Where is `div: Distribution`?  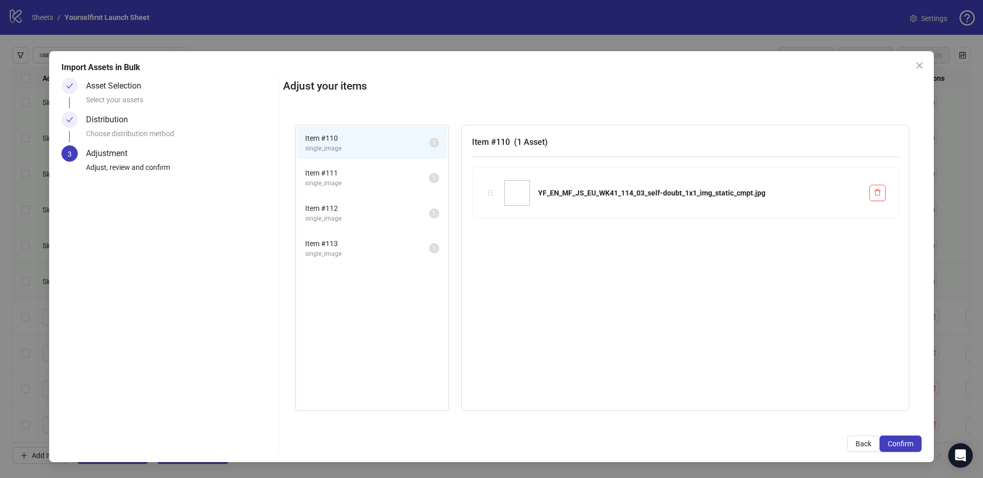
div: Distribution is located at coordinates (111, 120).